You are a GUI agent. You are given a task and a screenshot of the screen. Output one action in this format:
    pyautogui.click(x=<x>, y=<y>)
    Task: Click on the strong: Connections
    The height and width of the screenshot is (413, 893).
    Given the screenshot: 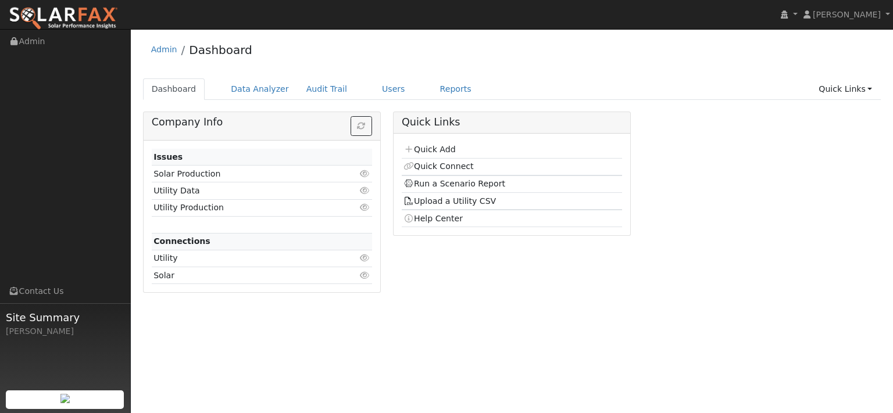 What is the action you would take?
    pyautogui.click(x=182, y=241)
    